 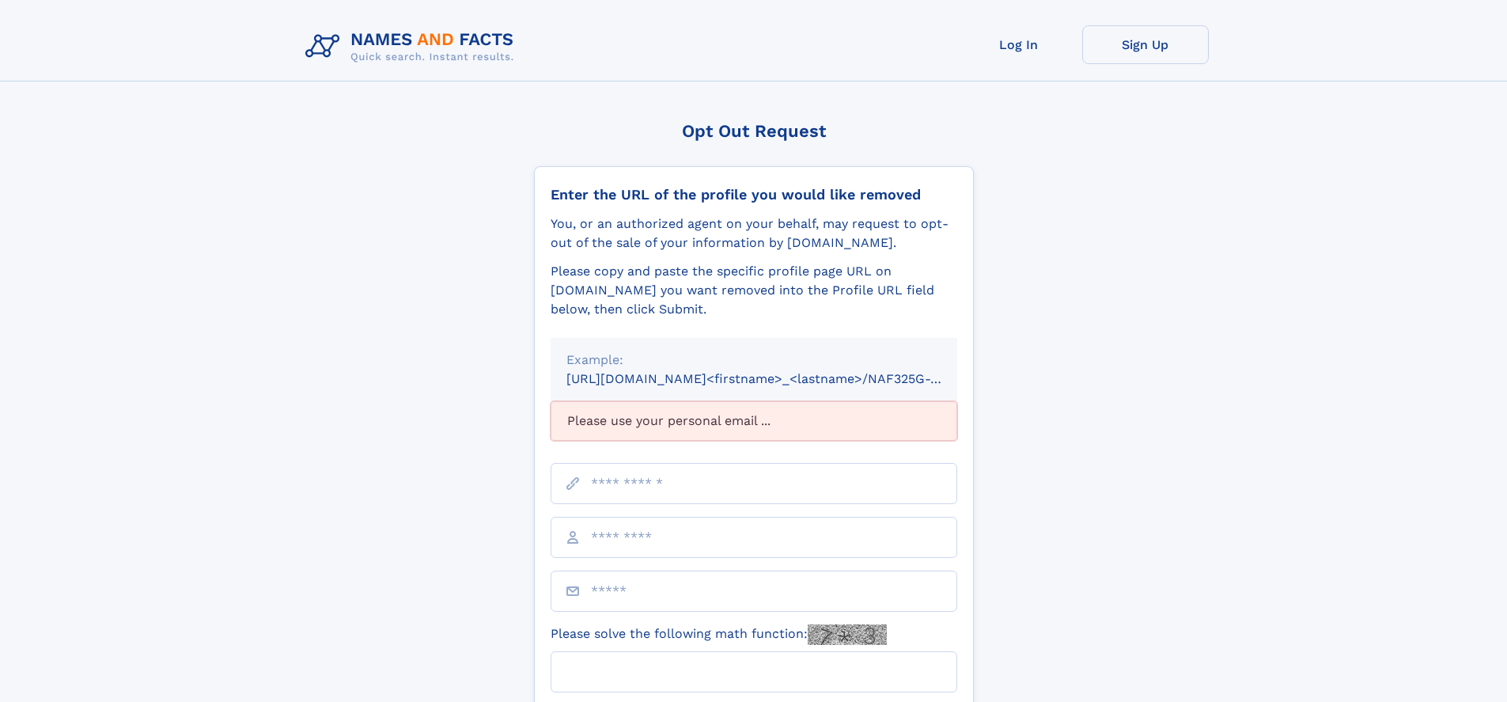 I want to click on div: Opt Out Request, so click(x=754, y=130).